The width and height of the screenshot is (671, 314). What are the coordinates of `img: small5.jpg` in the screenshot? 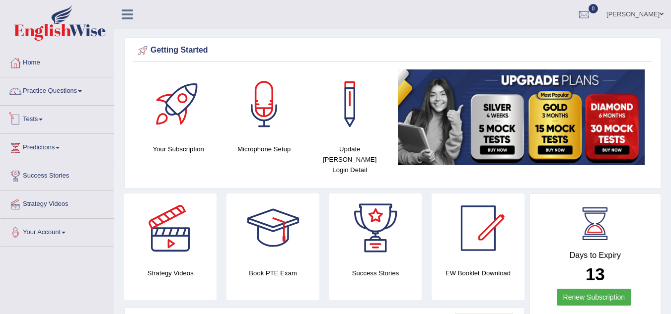 It's located at (522, 117).